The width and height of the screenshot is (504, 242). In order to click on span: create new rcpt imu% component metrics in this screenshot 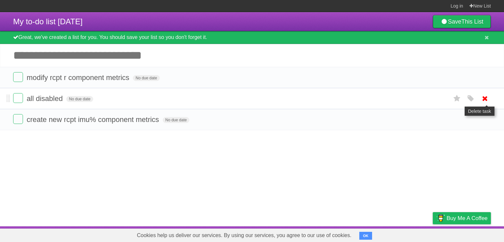, I will do `click(94, 119)`.